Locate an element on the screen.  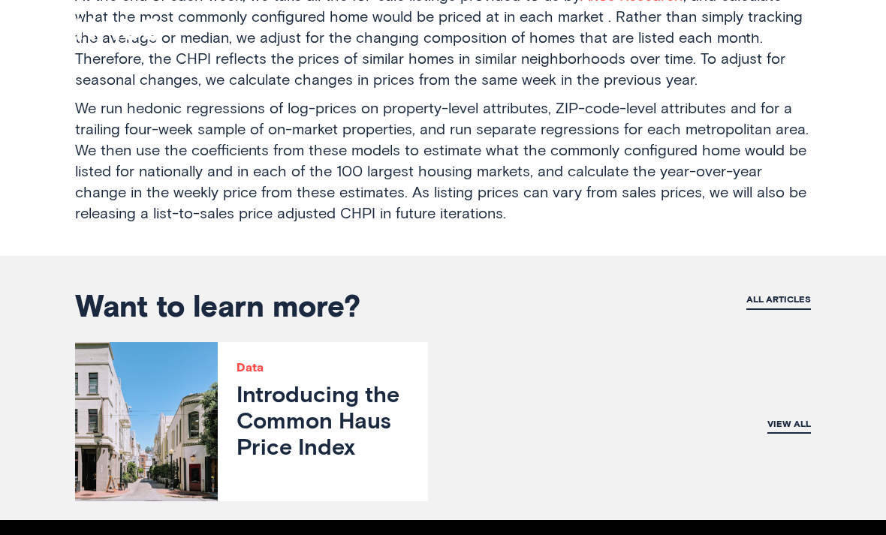
span: Want to learn more? is located at coordinates (218, 309).